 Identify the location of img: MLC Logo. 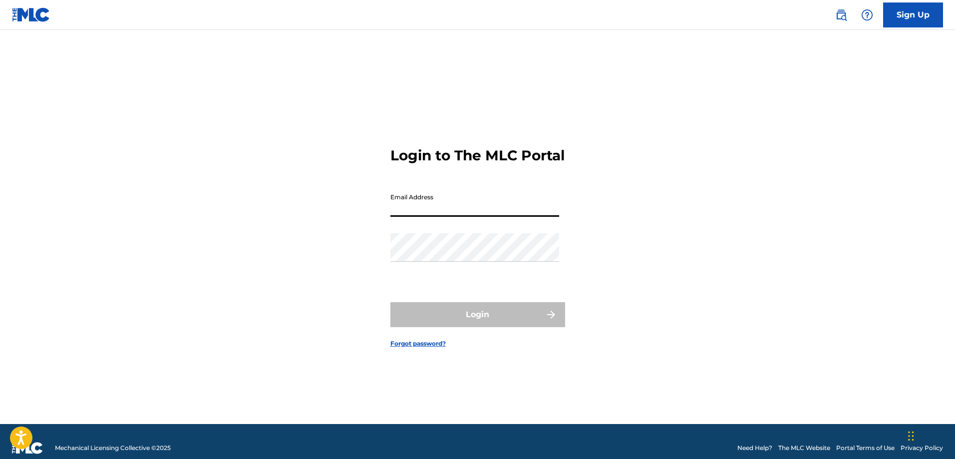
(31, 14).